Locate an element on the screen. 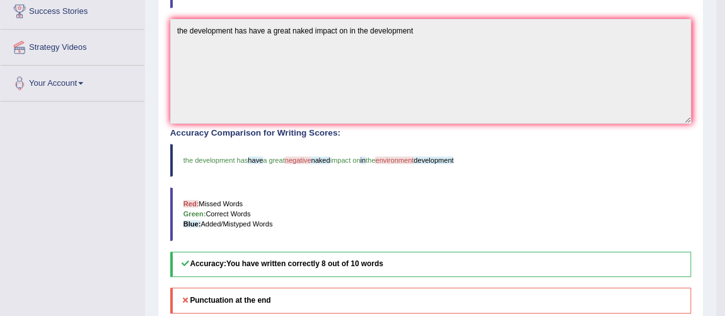 Image resolution: width=725 pixels, height=316 pixels. b: Blue: is located at coordinates (192, 224).